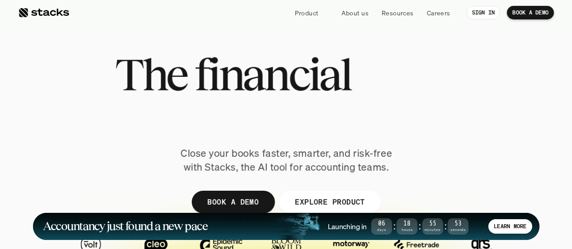 This screenshot has height=249, width=572. Describe the element at coordinates (355, 13) in the screenshot. I see `p: About us` at that location.